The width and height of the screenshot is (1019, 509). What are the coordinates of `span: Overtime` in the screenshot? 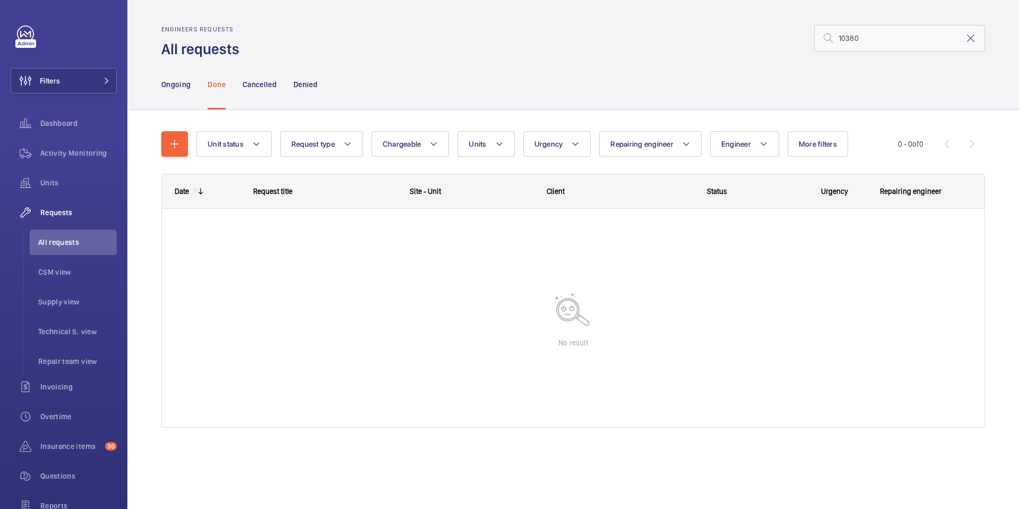 It's located at (79, 416).